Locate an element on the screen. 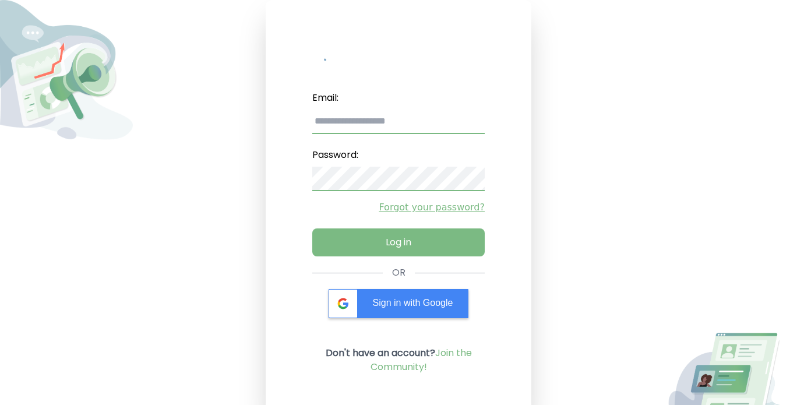 This screenshot has width=797, height=405. p: Don't have an account? is located at coordinates (398, 360).